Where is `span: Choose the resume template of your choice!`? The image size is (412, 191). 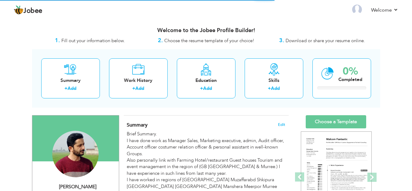
span: Choose the resume template of your choice! is located at coordinates (209, 41).